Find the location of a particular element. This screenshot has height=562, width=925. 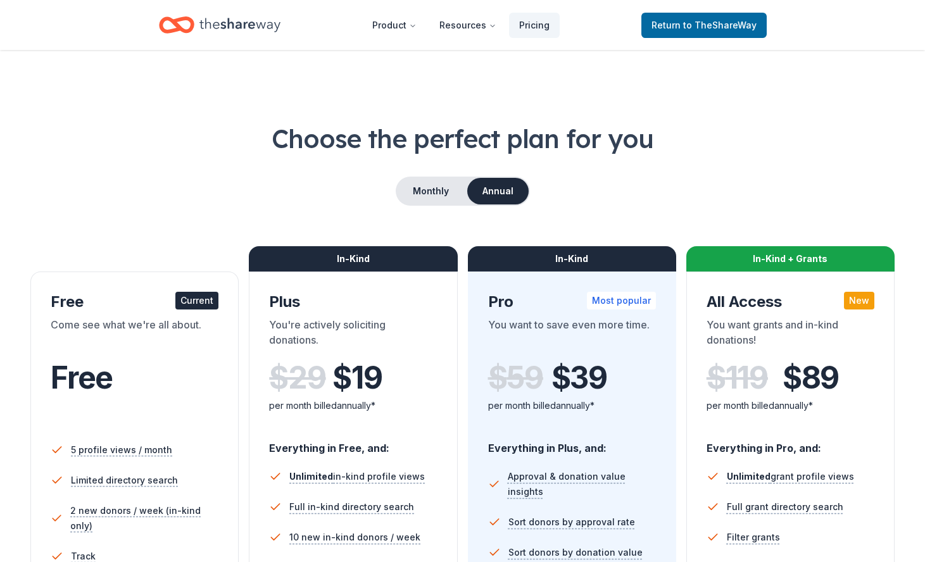

span: $ 19 is located at coordinates (357, 378).